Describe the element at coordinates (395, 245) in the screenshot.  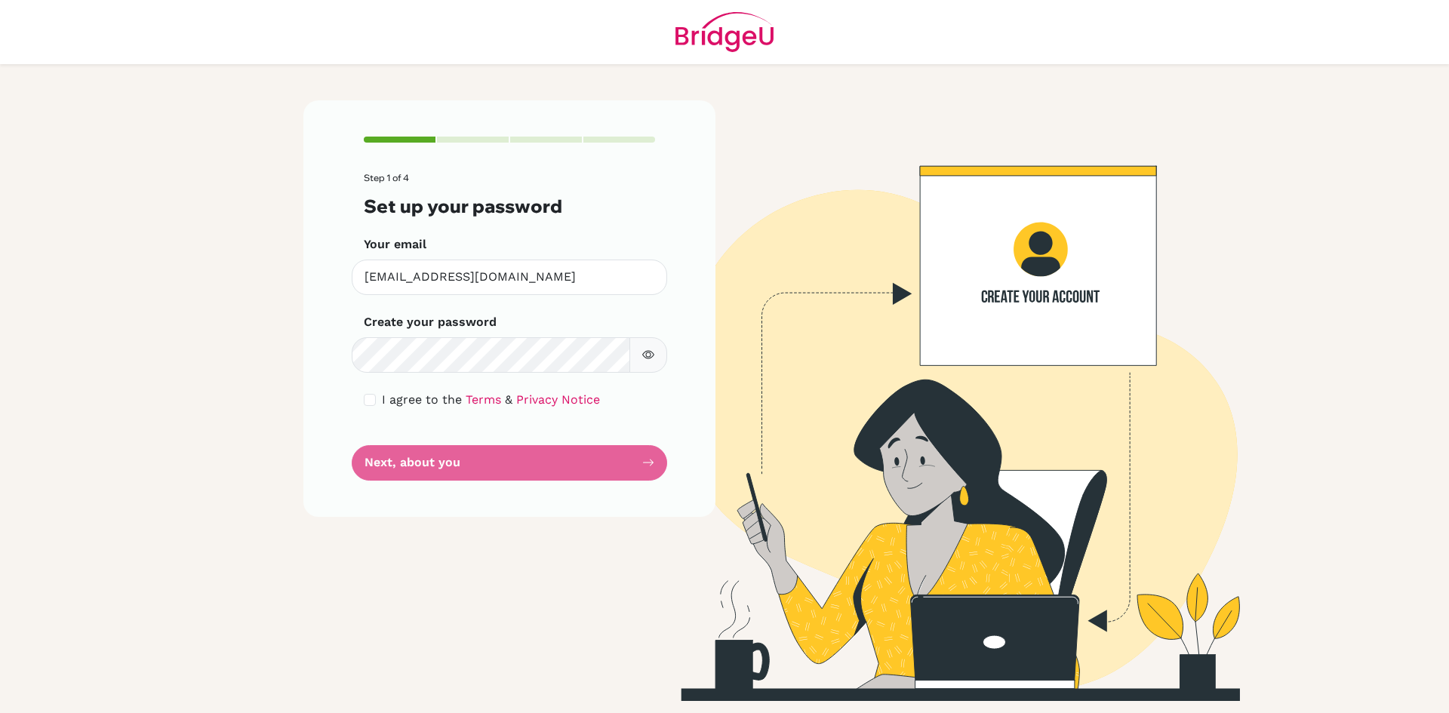
I see `label: Your email` at that location.